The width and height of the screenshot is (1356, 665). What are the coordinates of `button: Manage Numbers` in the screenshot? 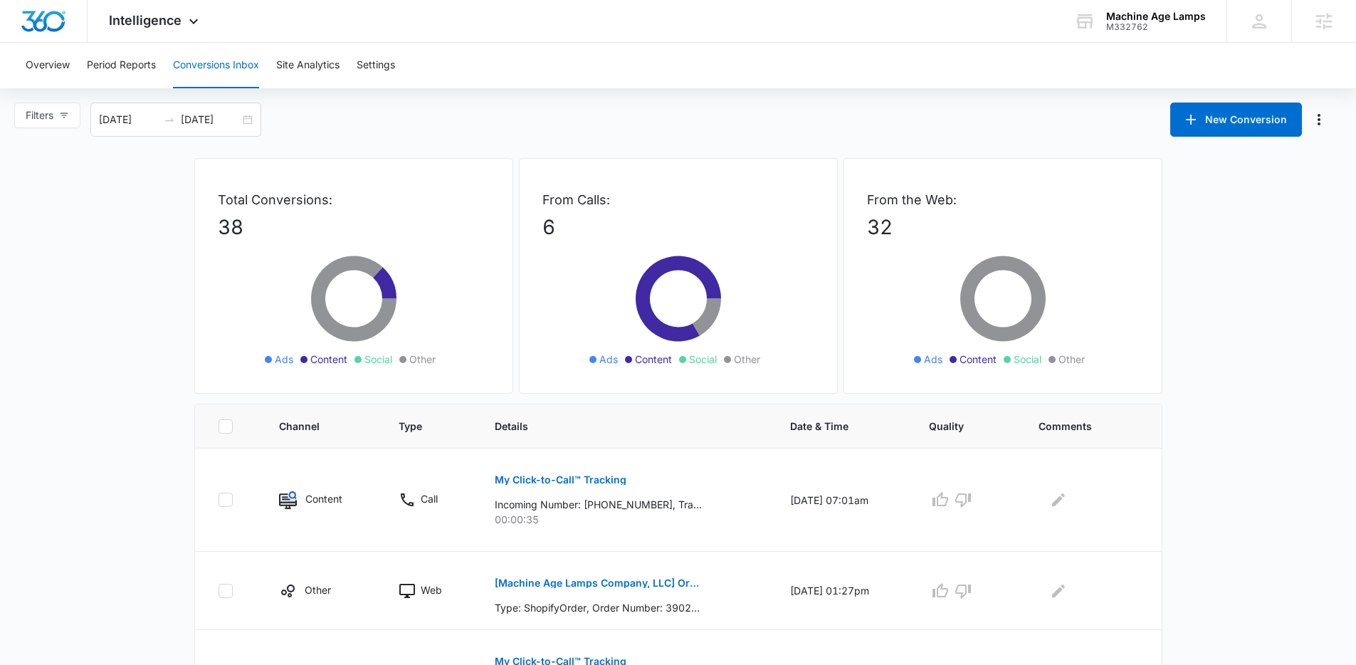 It's located at (1319, 120).